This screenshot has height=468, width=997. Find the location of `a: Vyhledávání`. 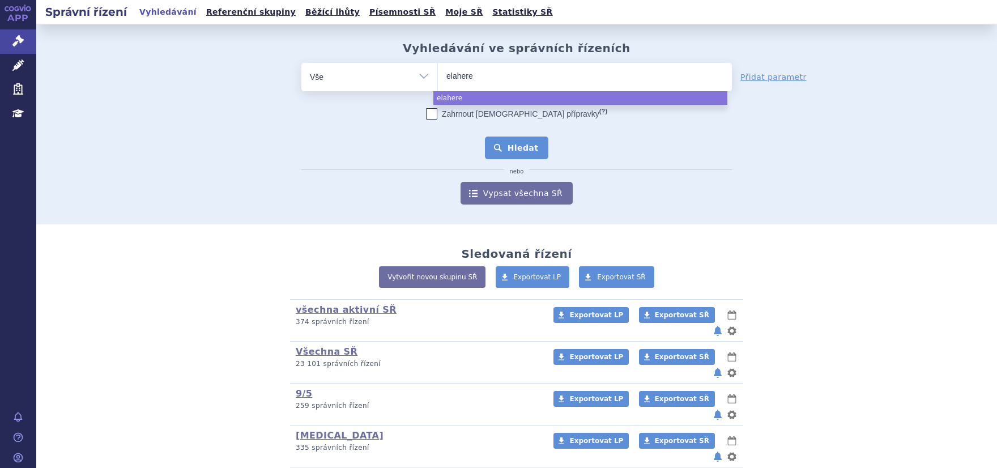

a: Vyhledávání is located at coordinates (168, 12).